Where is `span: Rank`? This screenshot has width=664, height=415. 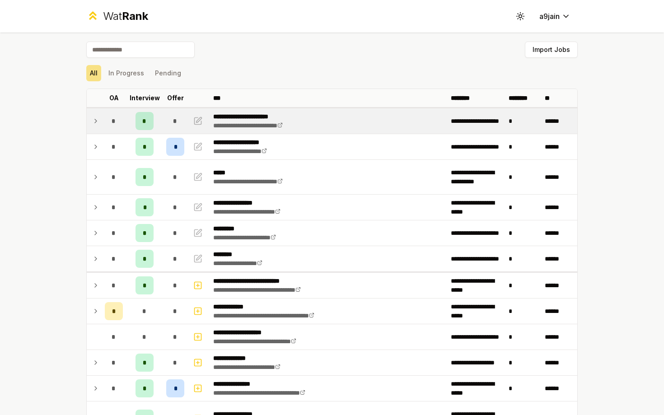
span: Rank is located at coordinates (135, 16).